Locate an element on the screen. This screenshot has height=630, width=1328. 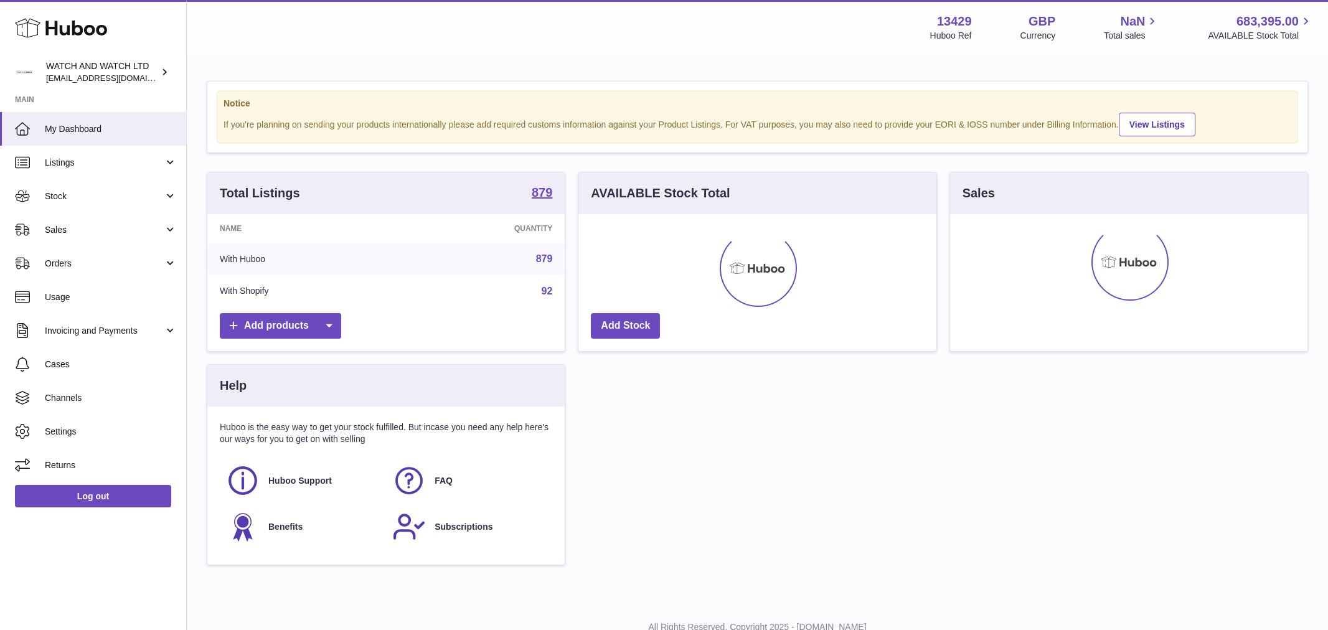
span: Invoicing and Payments is located at coordinates (104, 331).